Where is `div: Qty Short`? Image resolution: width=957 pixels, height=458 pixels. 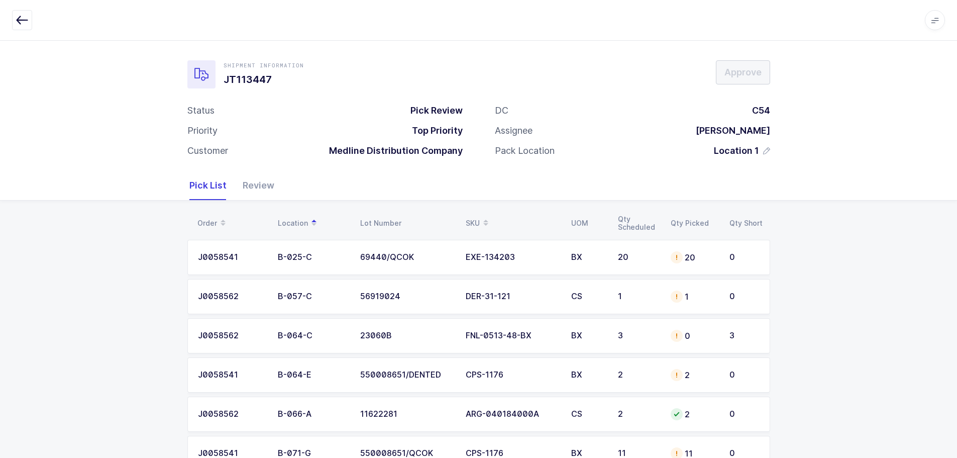 div: Qty Short is located at coordinates (747, 223).